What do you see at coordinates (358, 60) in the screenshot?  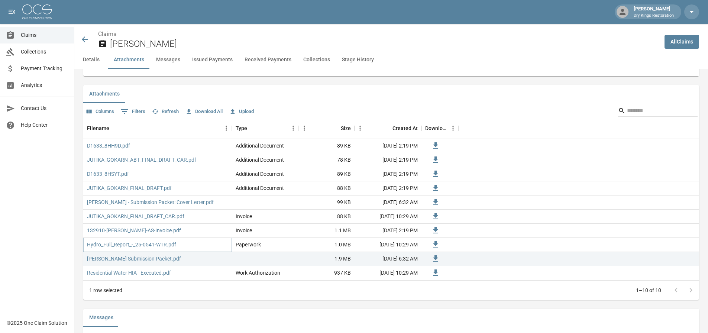 I see `button: Stage History` at bounding box center [358, 60].